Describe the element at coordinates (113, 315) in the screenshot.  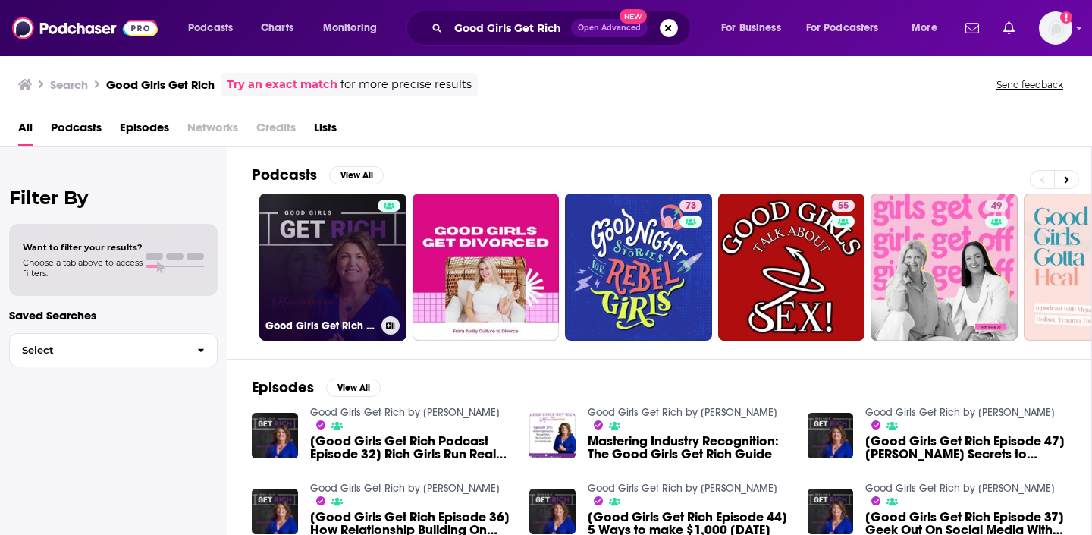
I see `p: Saved Searches` at that location.